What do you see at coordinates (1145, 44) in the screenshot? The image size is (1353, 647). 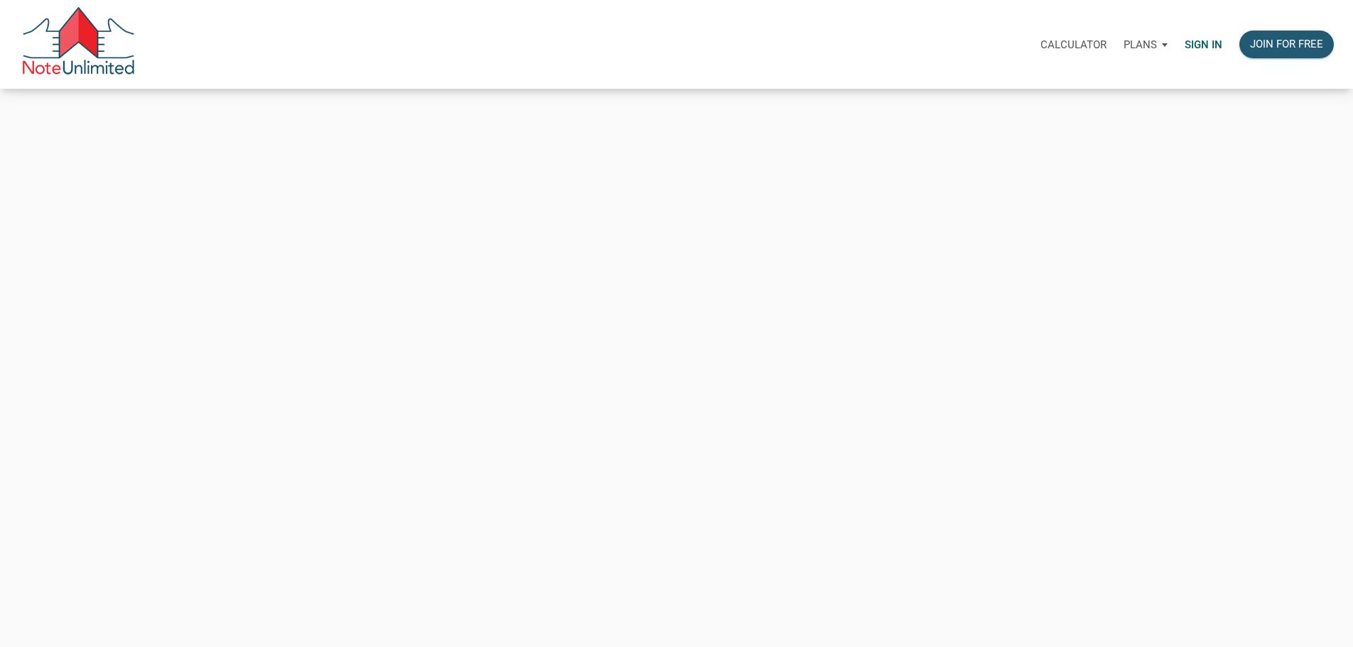 I see `a: Plans` at bounding box center [1145, 44].